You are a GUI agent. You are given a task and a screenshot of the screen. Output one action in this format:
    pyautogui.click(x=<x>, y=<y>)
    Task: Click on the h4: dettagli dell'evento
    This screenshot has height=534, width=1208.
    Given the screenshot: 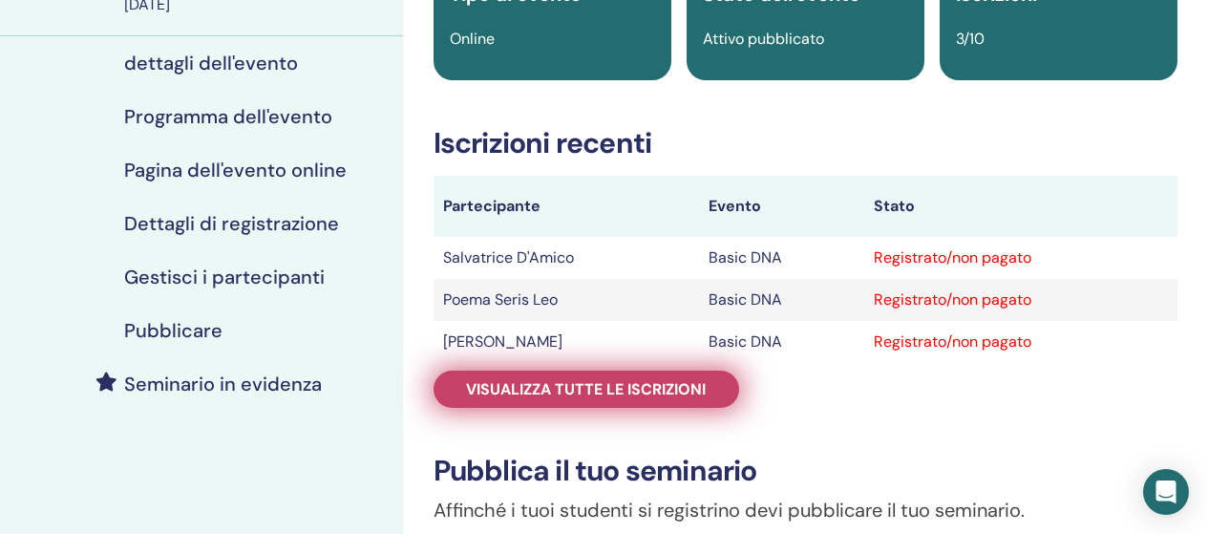 What is the action you would take?
    pyautogui.click(x=211, y=63)
    